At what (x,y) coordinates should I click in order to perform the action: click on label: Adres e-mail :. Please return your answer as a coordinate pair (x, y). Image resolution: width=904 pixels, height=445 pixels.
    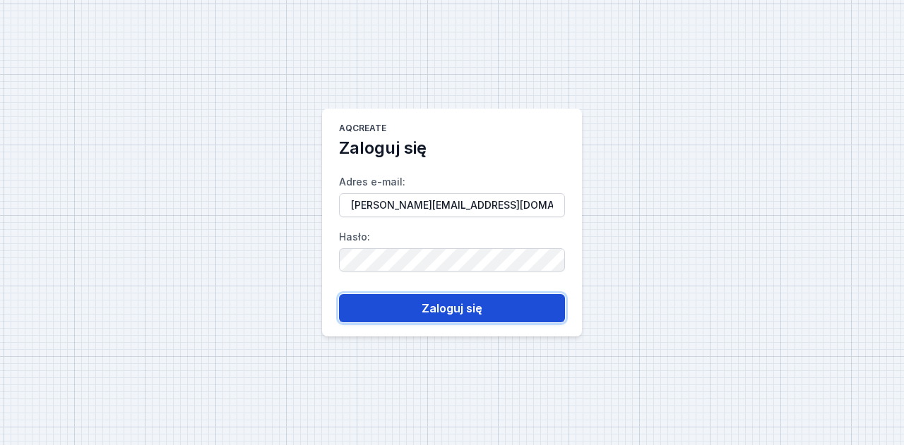
    Looking at the image, I should click on (452, 194).